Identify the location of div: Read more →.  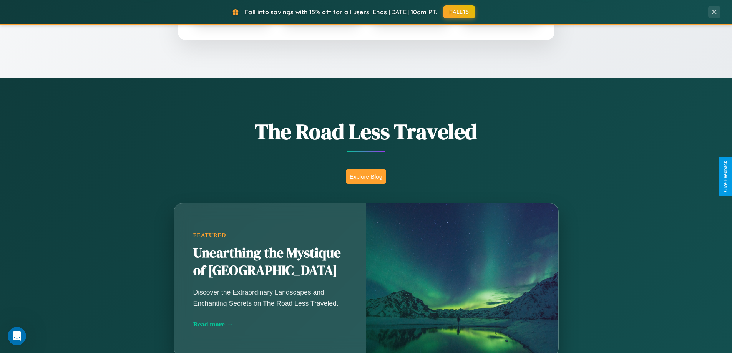
(270, 324).